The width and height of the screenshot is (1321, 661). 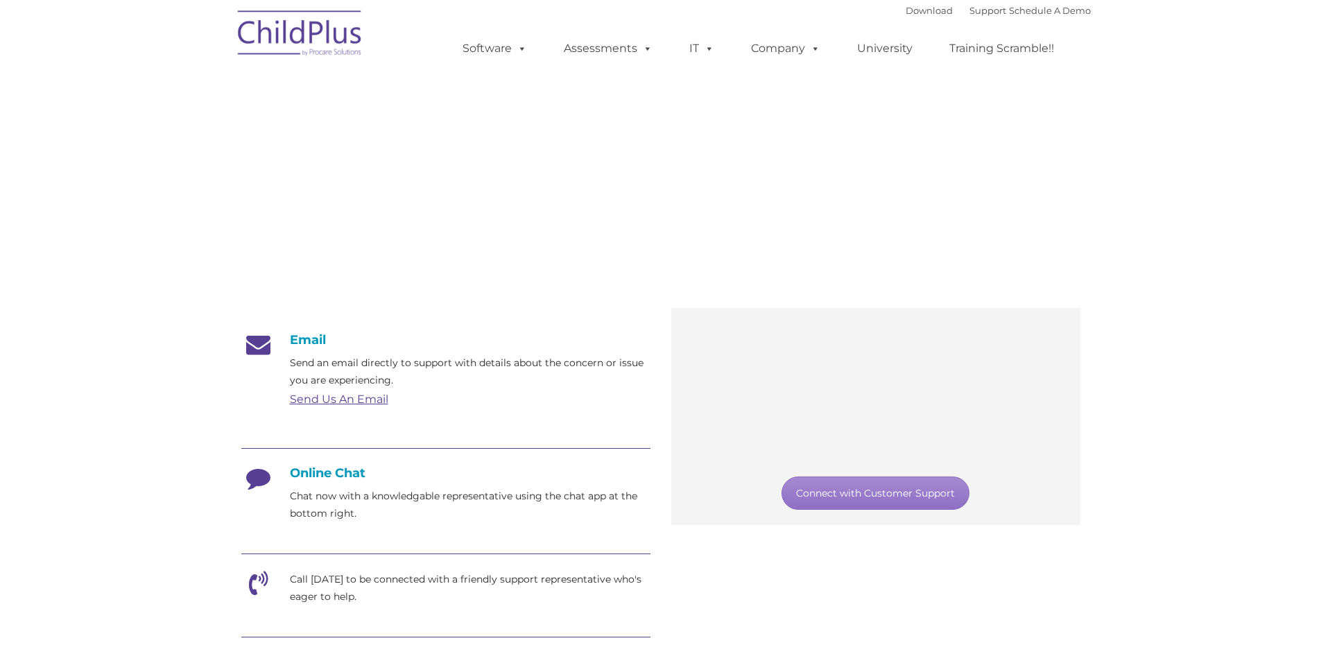 I want to click on a: Support, so click(x=988, y=10).